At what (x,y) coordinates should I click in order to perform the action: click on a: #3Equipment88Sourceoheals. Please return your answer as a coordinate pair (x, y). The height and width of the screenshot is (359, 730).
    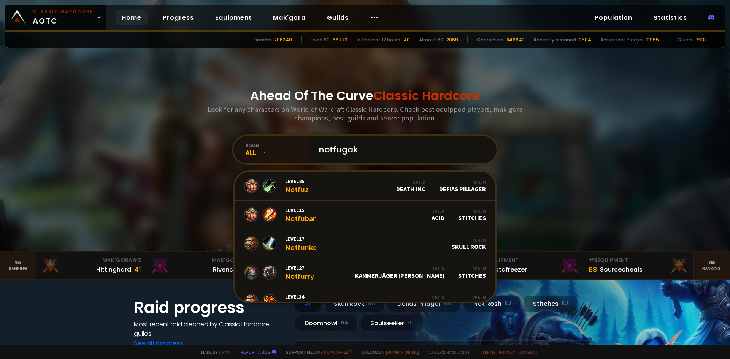
    Looking at the image, I should click on (638, 266).